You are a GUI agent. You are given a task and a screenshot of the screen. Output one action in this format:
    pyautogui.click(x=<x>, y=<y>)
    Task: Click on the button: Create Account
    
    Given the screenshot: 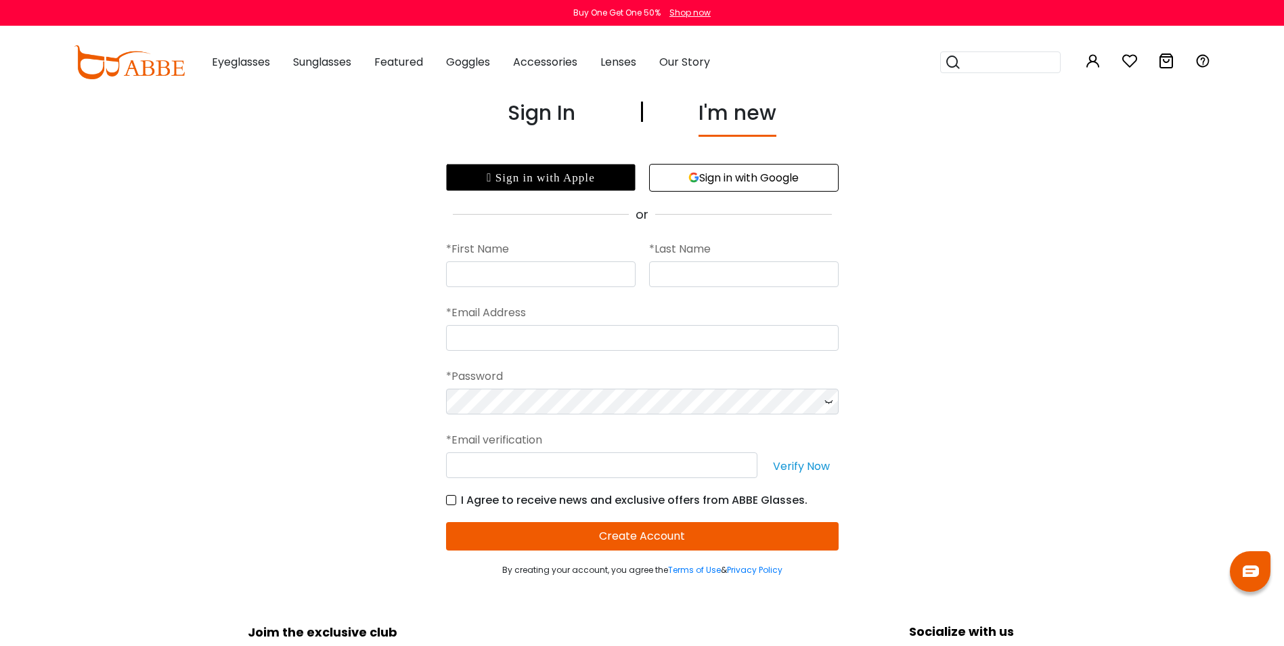 What is the action you would take?
    pyautogui.click(x=642, y=536)
    